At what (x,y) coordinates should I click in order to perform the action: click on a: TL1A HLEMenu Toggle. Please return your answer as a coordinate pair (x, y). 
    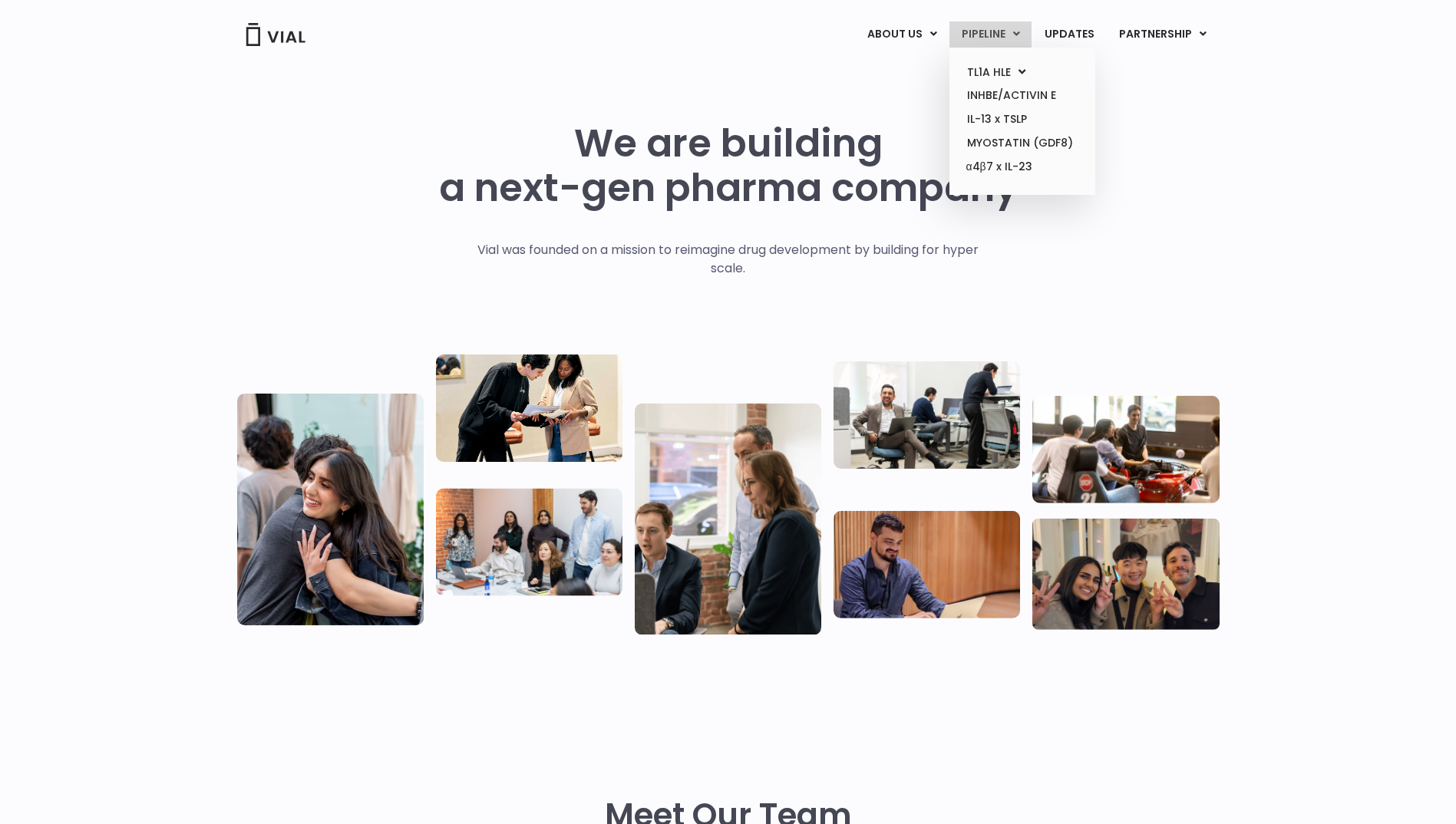
    Looking at the image, I should click on (1021, 72).